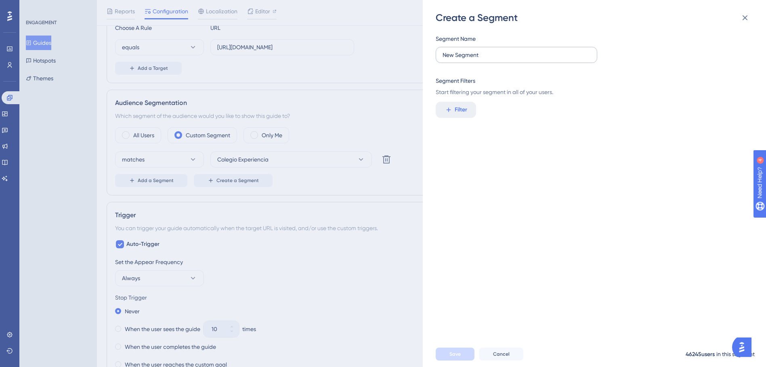 This screenshot has height=367, width=766. I want to click on button: Filter, so click(456, 110).